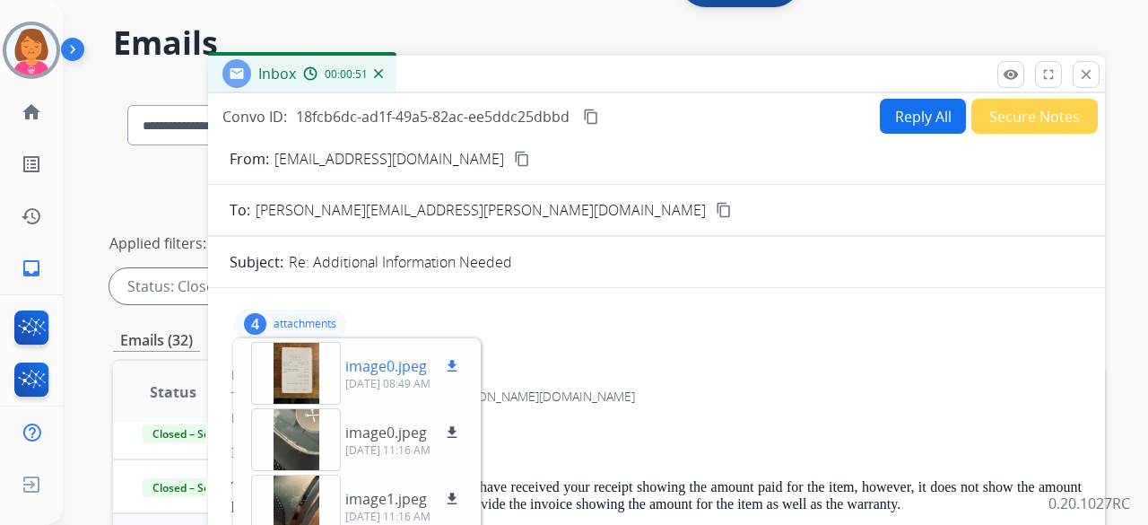  I want to click on p: Thank you for reaching out to Extend. We have received your receipt showing the amount paid for t..., so click(656, 495).